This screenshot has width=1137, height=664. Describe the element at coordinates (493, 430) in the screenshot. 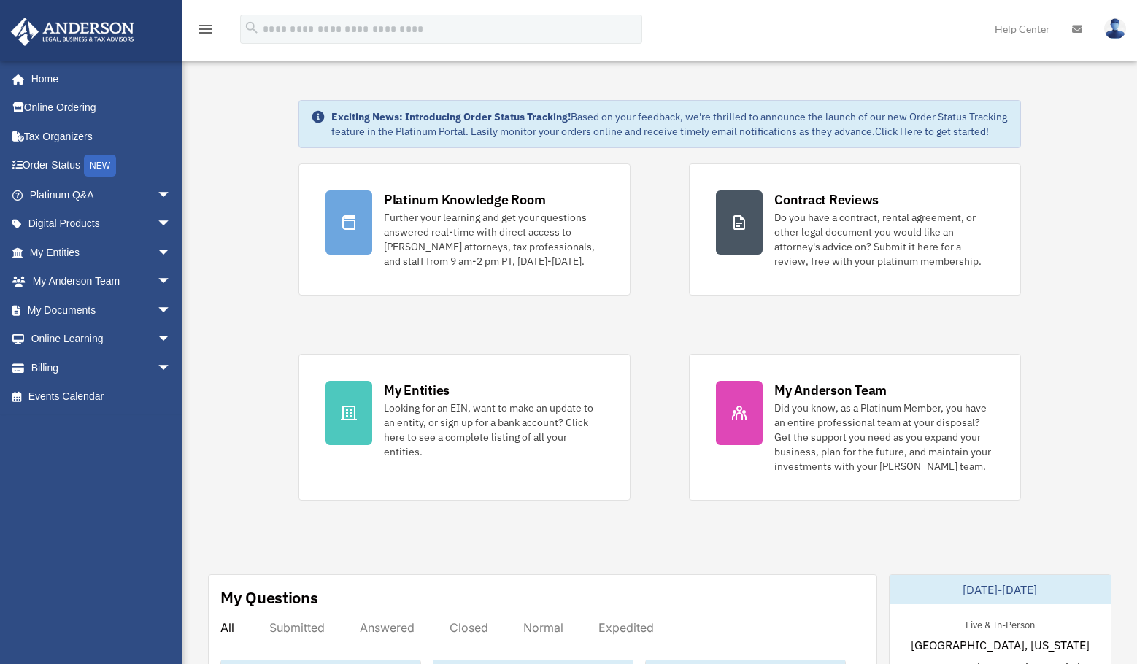

I see `div: Looking for an EIN, want to make an update to an entity, or sign up for a bank account? Click her...` at that location.